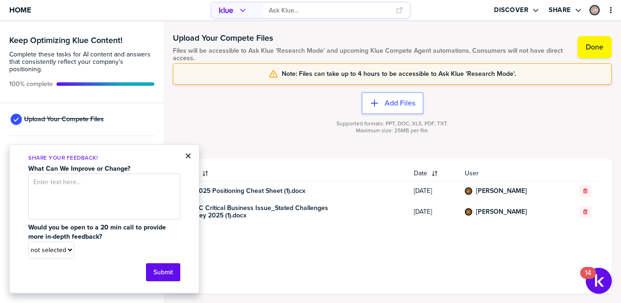  What do you see at coordinates (594, 10) in the screenshot?
I see `a: Edit Profile` at bounding box center [594, 10].